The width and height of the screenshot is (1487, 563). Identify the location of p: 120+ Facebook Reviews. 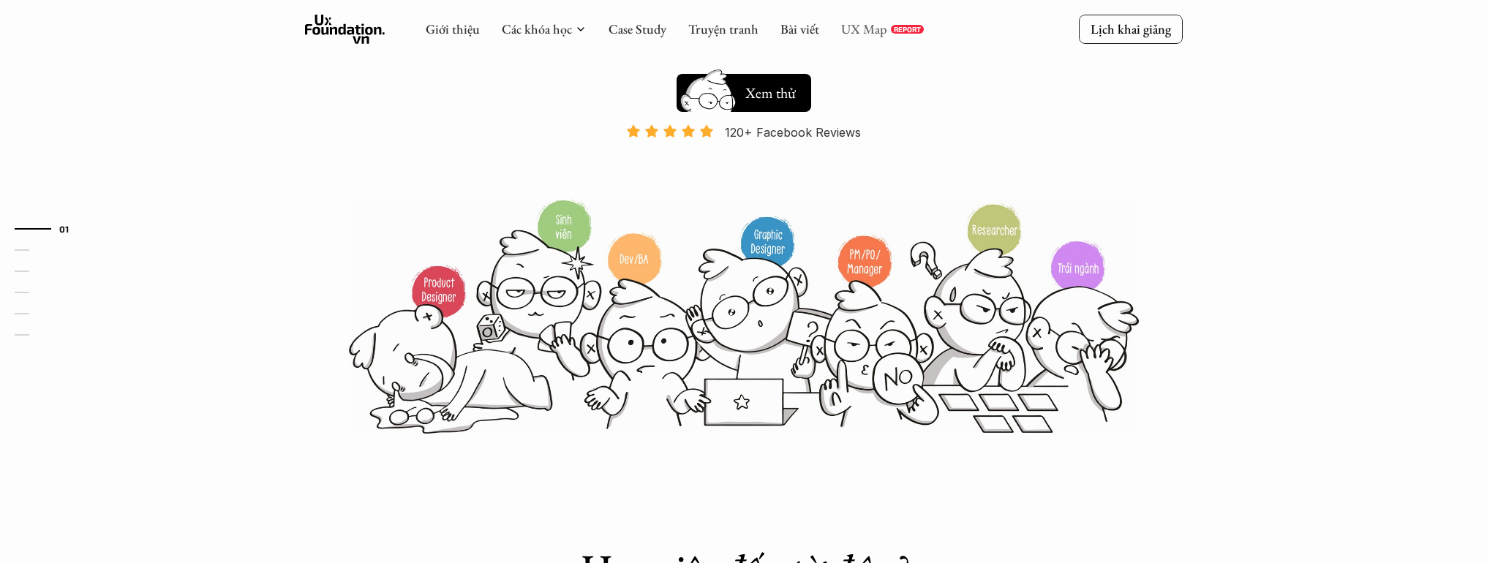
(793, 132).